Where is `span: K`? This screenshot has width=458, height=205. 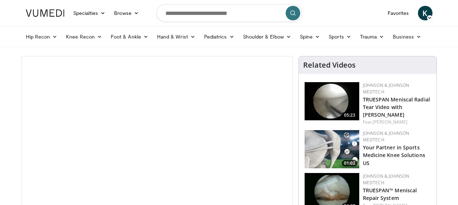
span: K is located at coordinates (425, 13).